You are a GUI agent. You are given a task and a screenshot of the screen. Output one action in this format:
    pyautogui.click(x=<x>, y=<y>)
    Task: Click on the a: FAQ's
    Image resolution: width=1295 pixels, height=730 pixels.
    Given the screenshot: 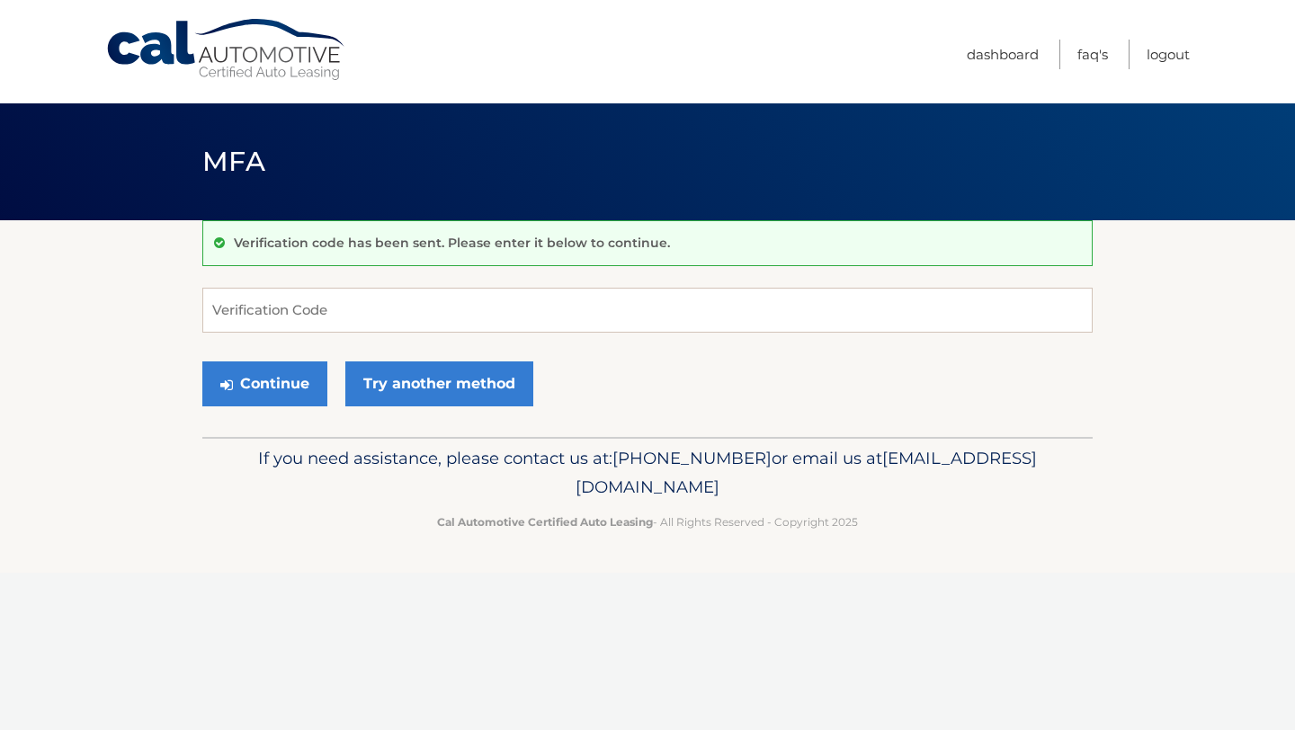 What is the action you would take?
    pyautogui.click(x=1093, y=54)
    